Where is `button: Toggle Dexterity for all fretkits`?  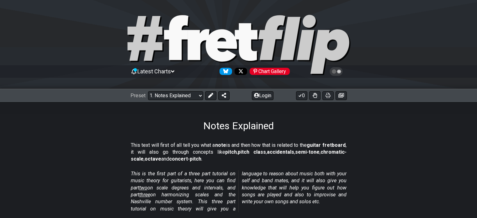
button: Toggle Dexterity for all fretkits is located at coordinates (315, 96).